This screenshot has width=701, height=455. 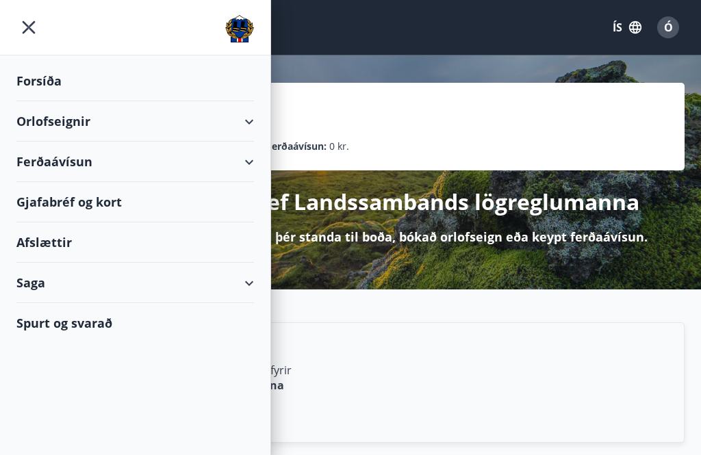 I want to click on span: Ó, so click(x=668, y=27).